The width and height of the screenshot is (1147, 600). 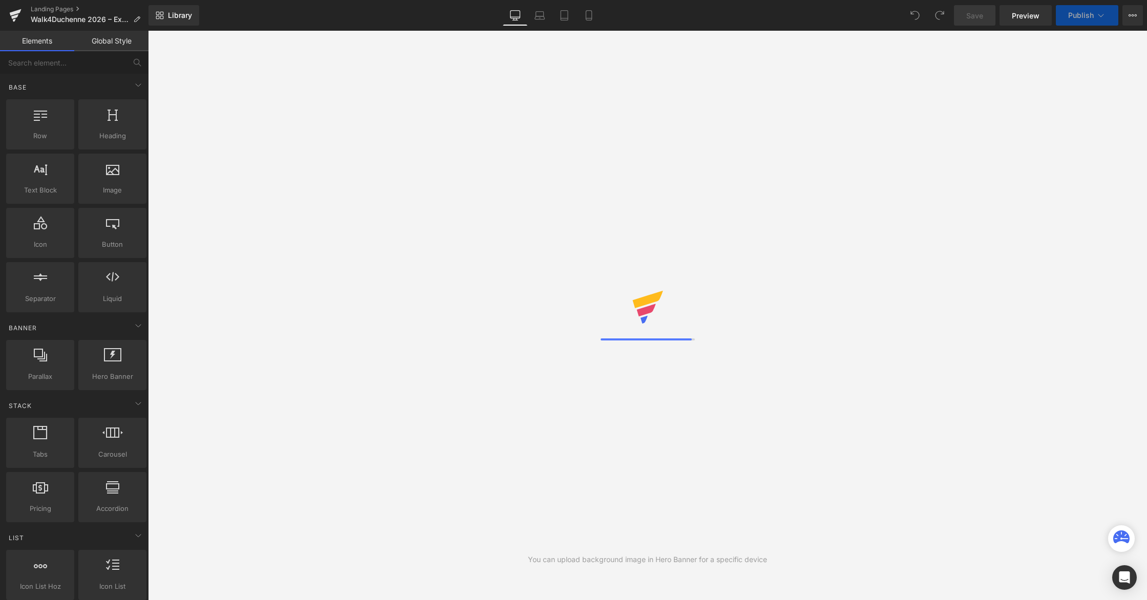 I want to click on a: Desktop, so click(x=515, y=15).